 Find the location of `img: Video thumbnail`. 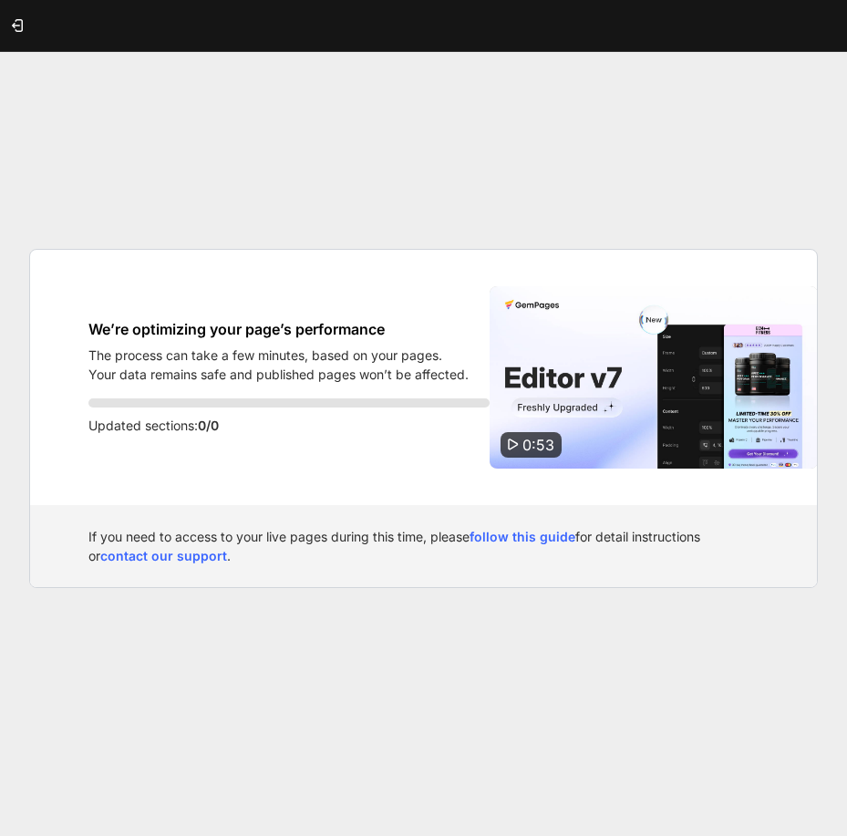

img: Video thumbnail is located at coordinates (653, 377).